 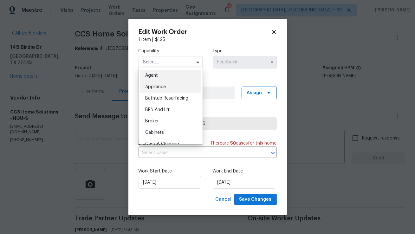 What do you see at coordinates (255, 199) in the screenshot?
I see `span: Save Changes` at bounding box center [255, 199].